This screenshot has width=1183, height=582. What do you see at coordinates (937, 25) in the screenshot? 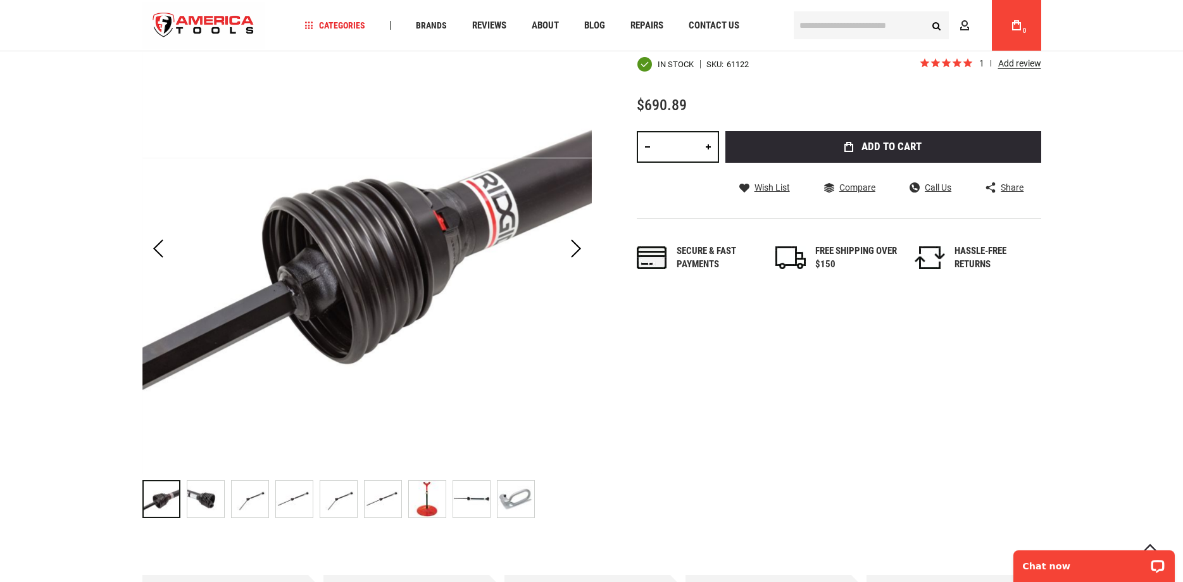
I see `button: Search` at bounding box center [937, 25].